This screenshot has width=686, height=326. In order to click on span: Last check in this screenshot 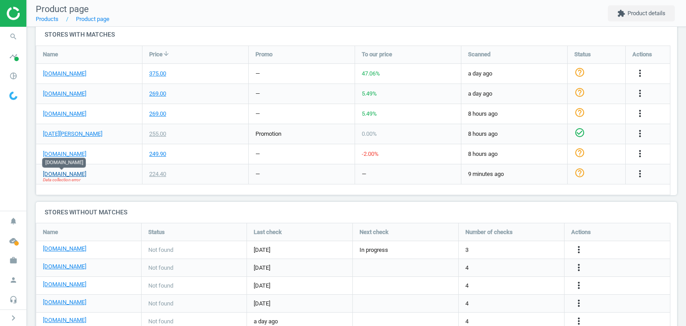, I will do `click(267, 232)`.